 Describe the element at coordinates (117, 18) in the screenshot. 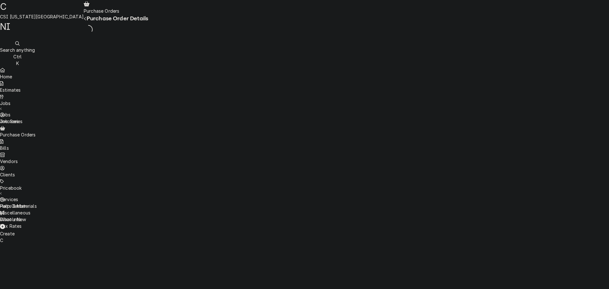

I see `span: Purchase Order Details` at that location.